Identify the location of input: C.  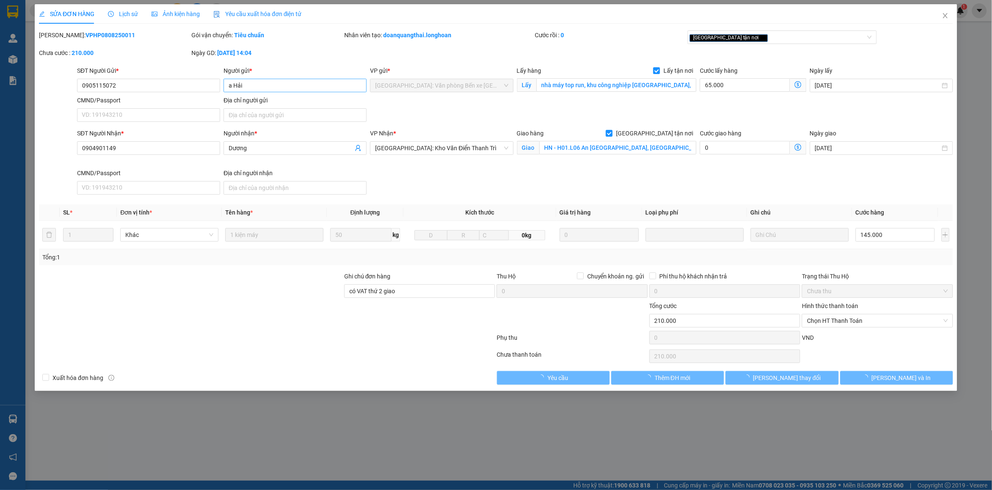
(494, 235).